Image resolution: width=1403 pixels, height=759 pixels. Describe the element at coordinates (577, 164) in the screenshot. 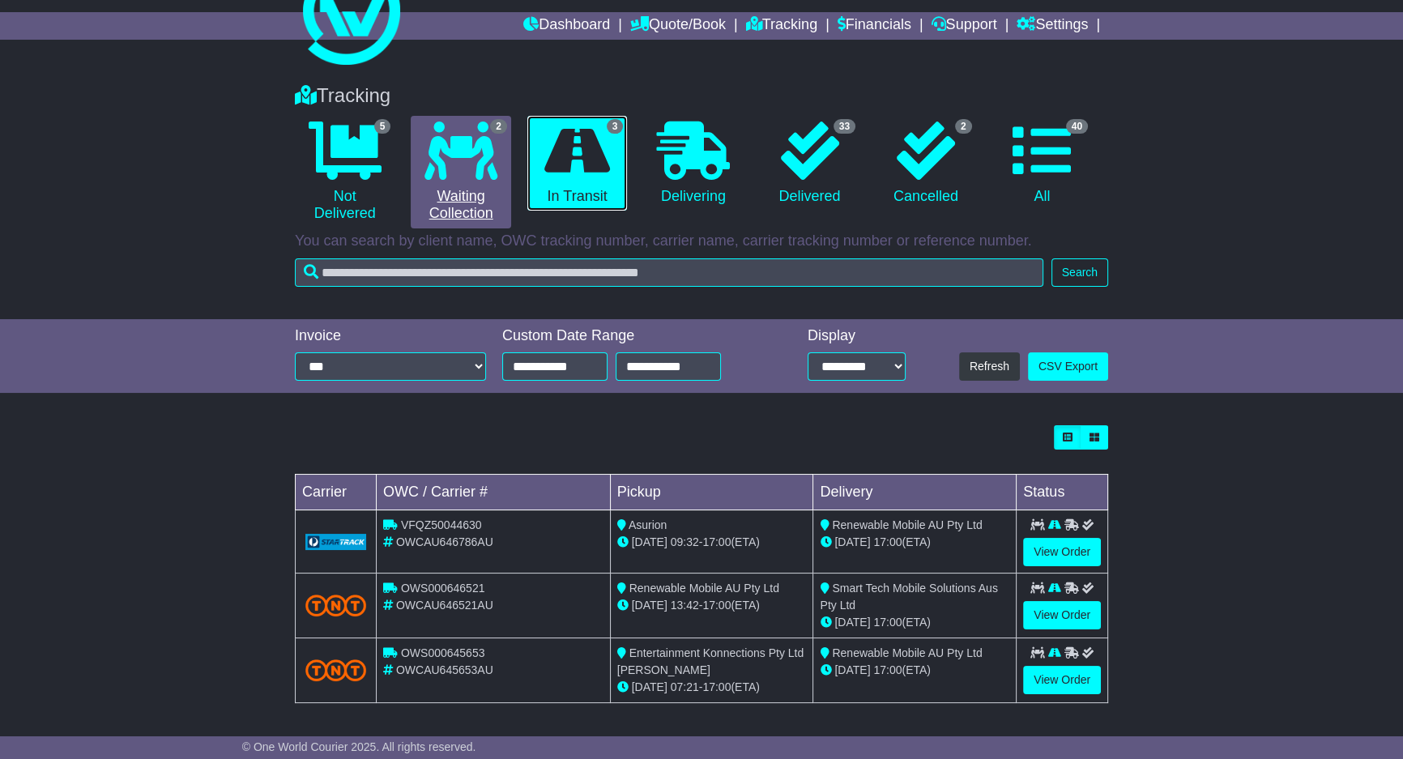

I see `a: 3 In Transit` at that location.